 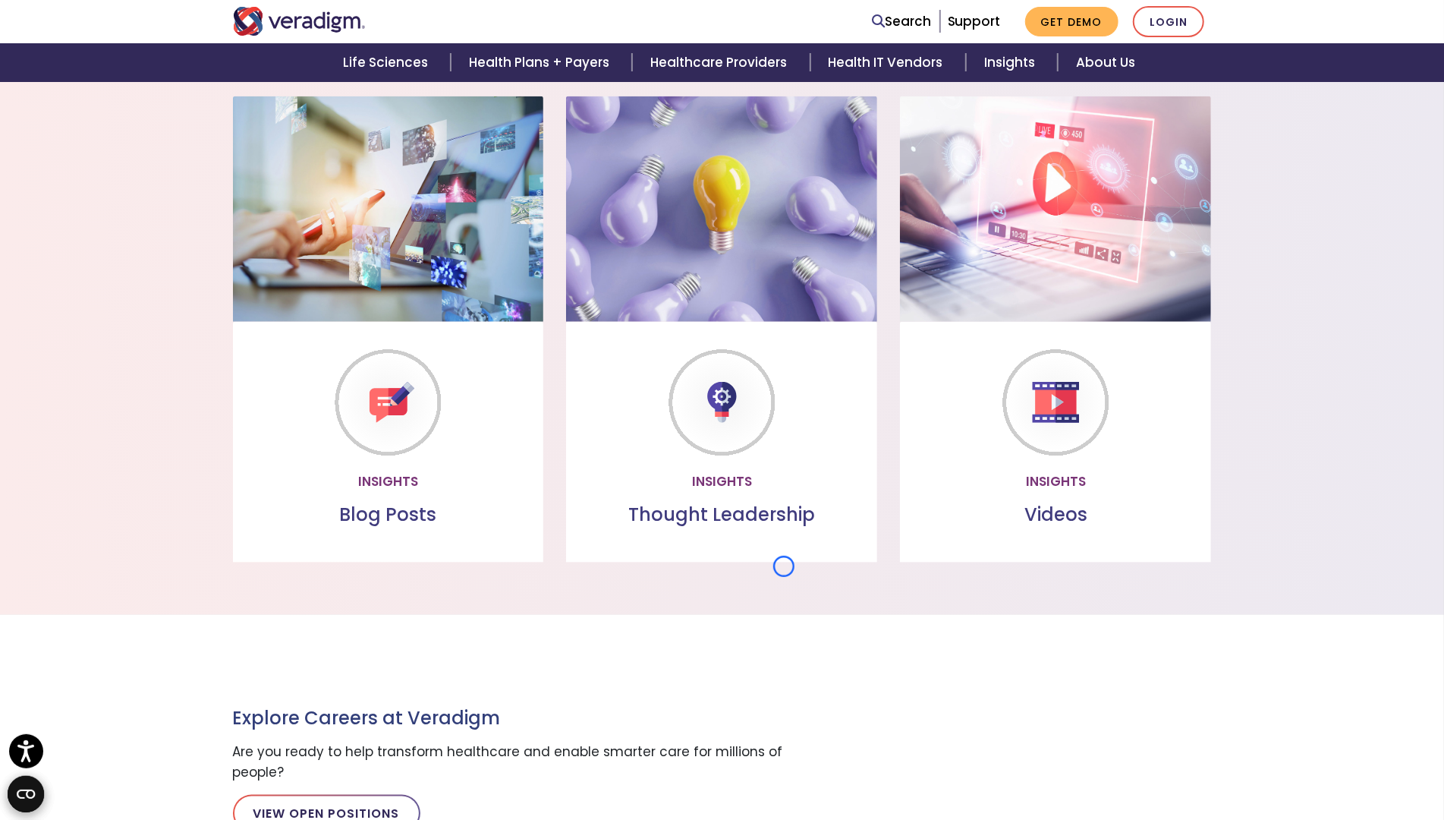 What do you see at coordinates (902, 21) in the screenshot?
I see `a: Search` at bounding box center [902, 21].